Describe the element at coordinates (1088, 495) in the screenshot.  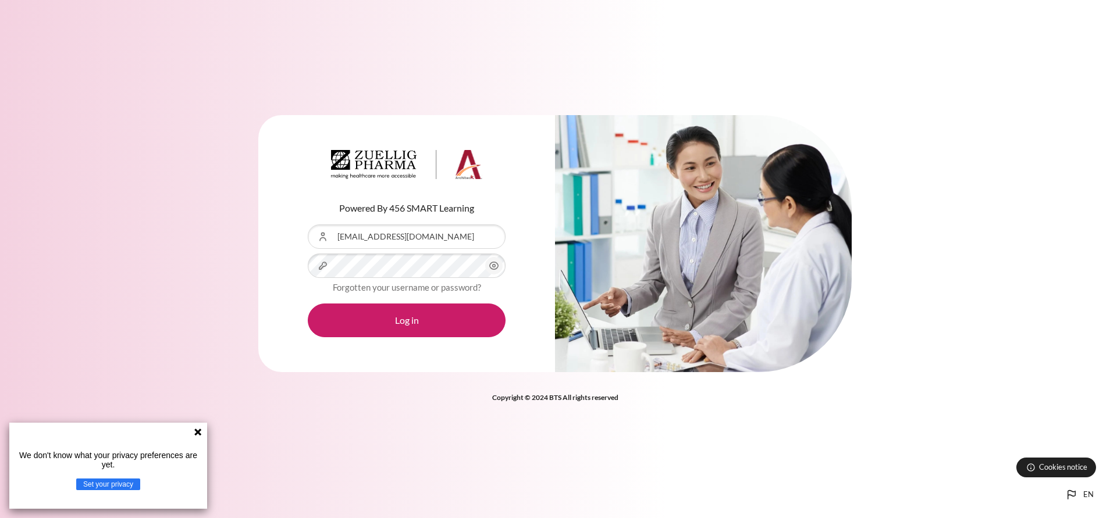
I see `span: en` at that location.